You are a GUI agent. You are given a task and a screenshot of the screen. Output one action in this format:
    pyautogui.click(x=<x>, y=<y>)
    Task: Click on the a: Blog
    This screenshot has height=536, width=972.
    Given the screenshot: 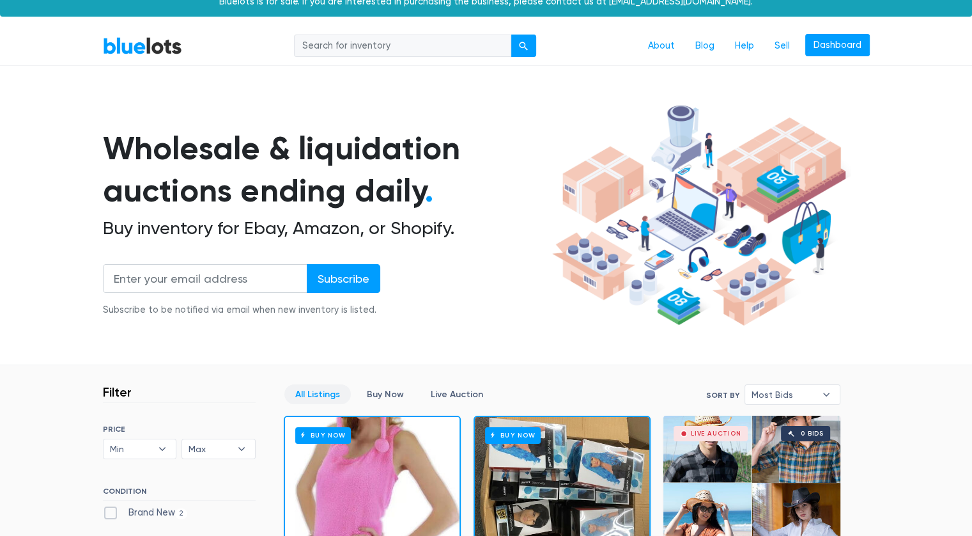 What is the action you would take?
    pyautogui.click(x=705, y=46)
    